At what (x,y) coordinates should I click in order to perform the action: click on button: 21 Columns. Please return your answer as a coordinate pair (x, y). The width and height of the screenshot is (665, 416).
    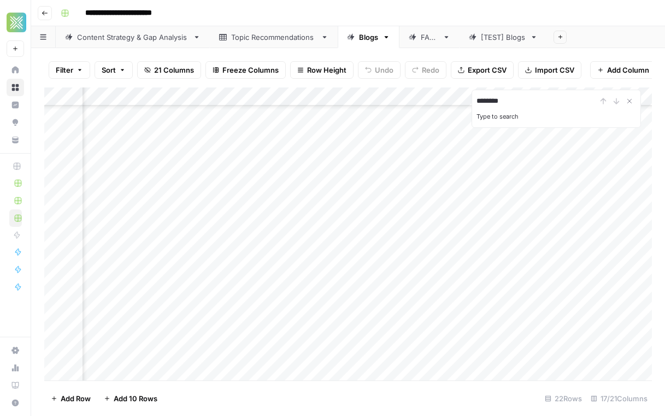
    Looking at the image, I should click on (169, 70).